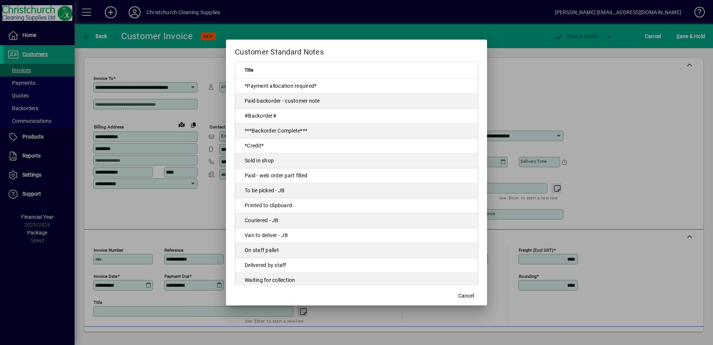 Image resolution: width=713 pixels, height=345 pixels. Describe the element at coordinates (357, 250) in the screenshot. I see `td: On staff pallet` at that location.